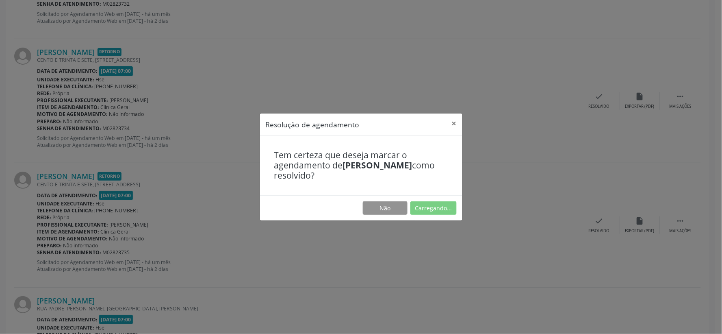 The width and height of the screenshot is (722, 334). Describe the element at coordinates (361, 165) in the screenshot. I see `h4: Tem certeza que deseja marcar o agendamento de como resolvido?` at that location.